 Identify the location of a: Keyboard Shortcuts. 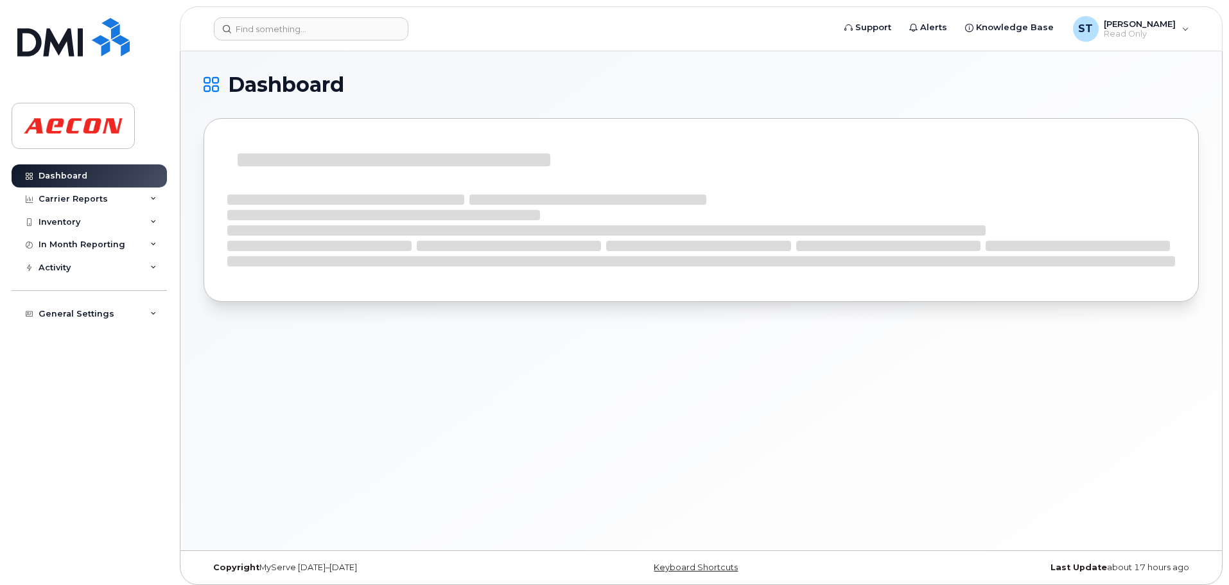
(695, 567).